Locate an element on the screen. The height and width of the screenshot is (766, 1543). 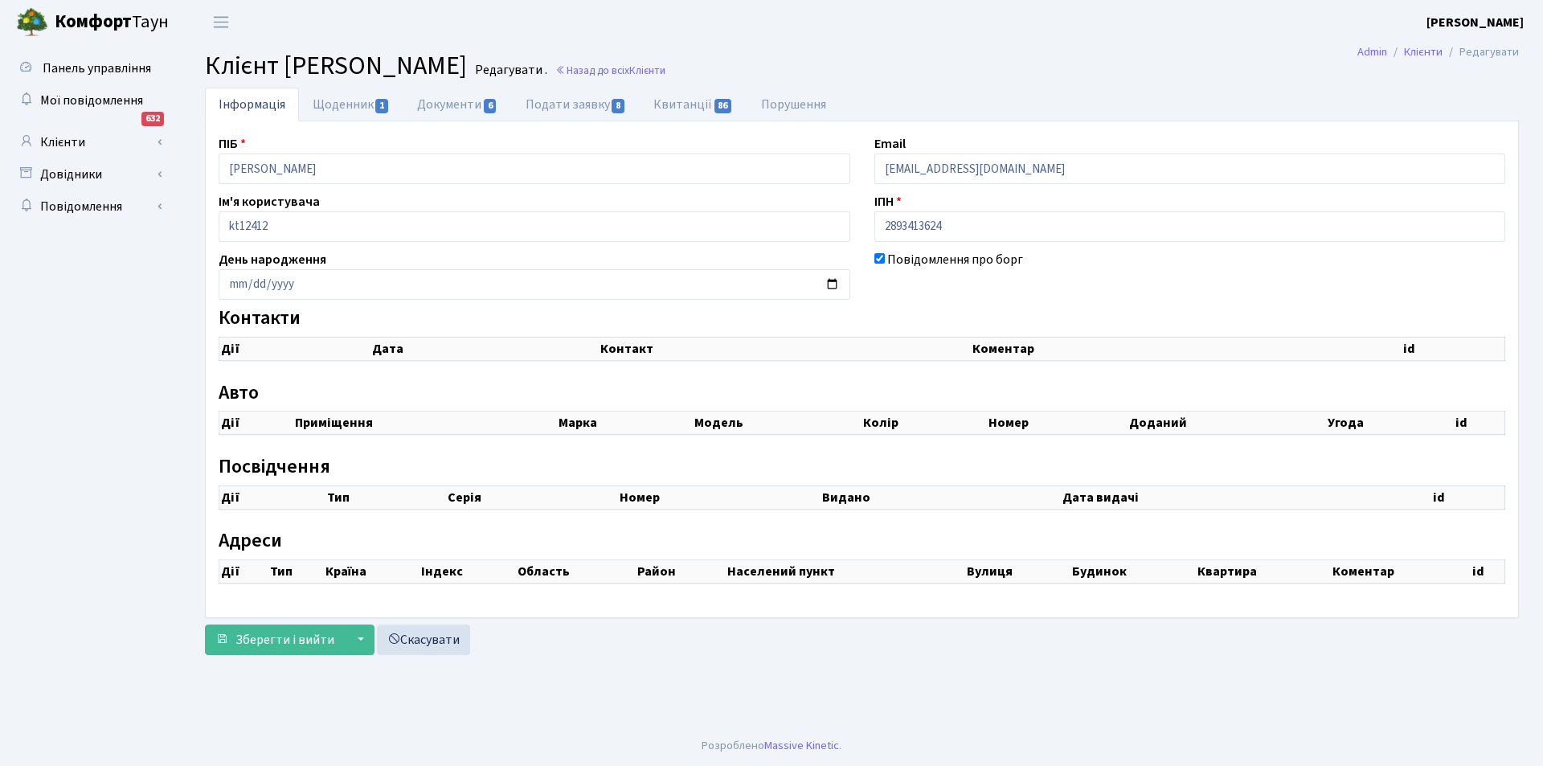
li: Редагувати is located at coordinates (1480, 52).